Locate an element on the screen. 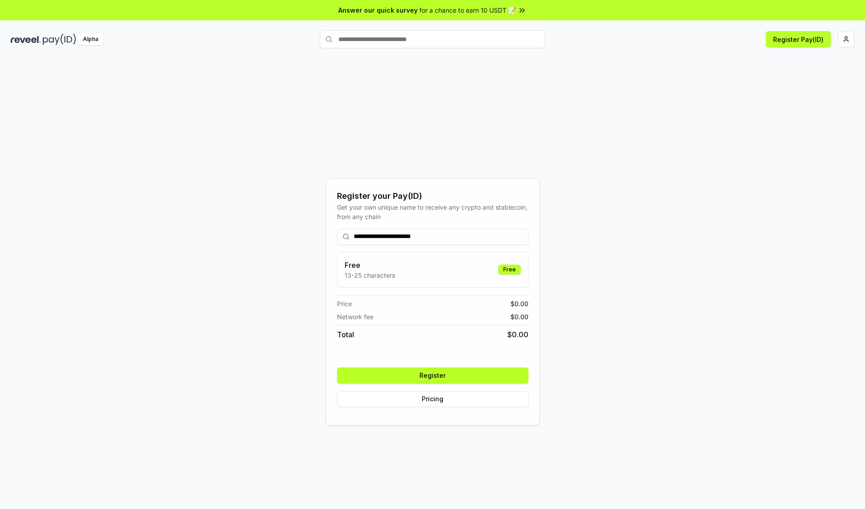  span: Total is located at coordinates (345, 334).